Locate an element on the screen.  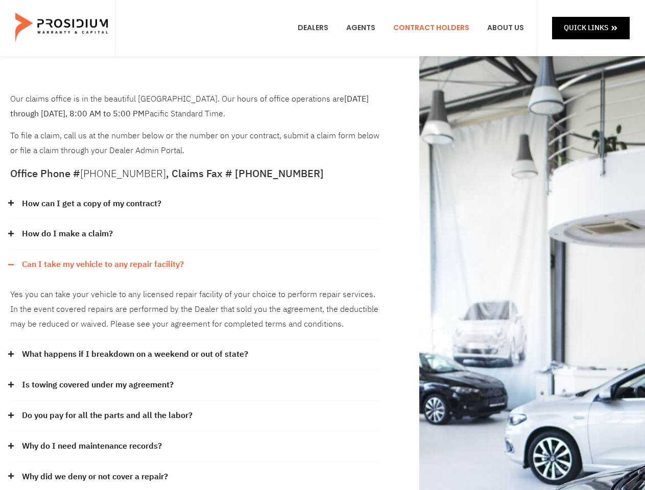
a: How do I make a claim? is located at coordinates (67, 234).